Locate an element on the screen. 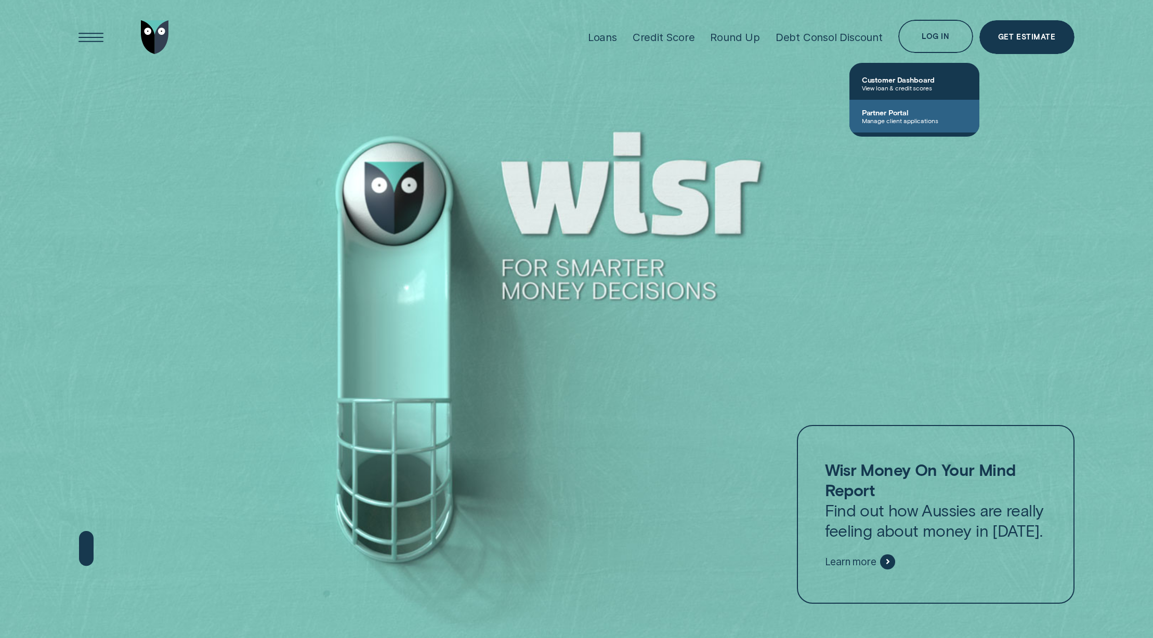 The width and height of the screenshot is (1153, 638). span: Manage client applications is located at coordinates (914, 121).